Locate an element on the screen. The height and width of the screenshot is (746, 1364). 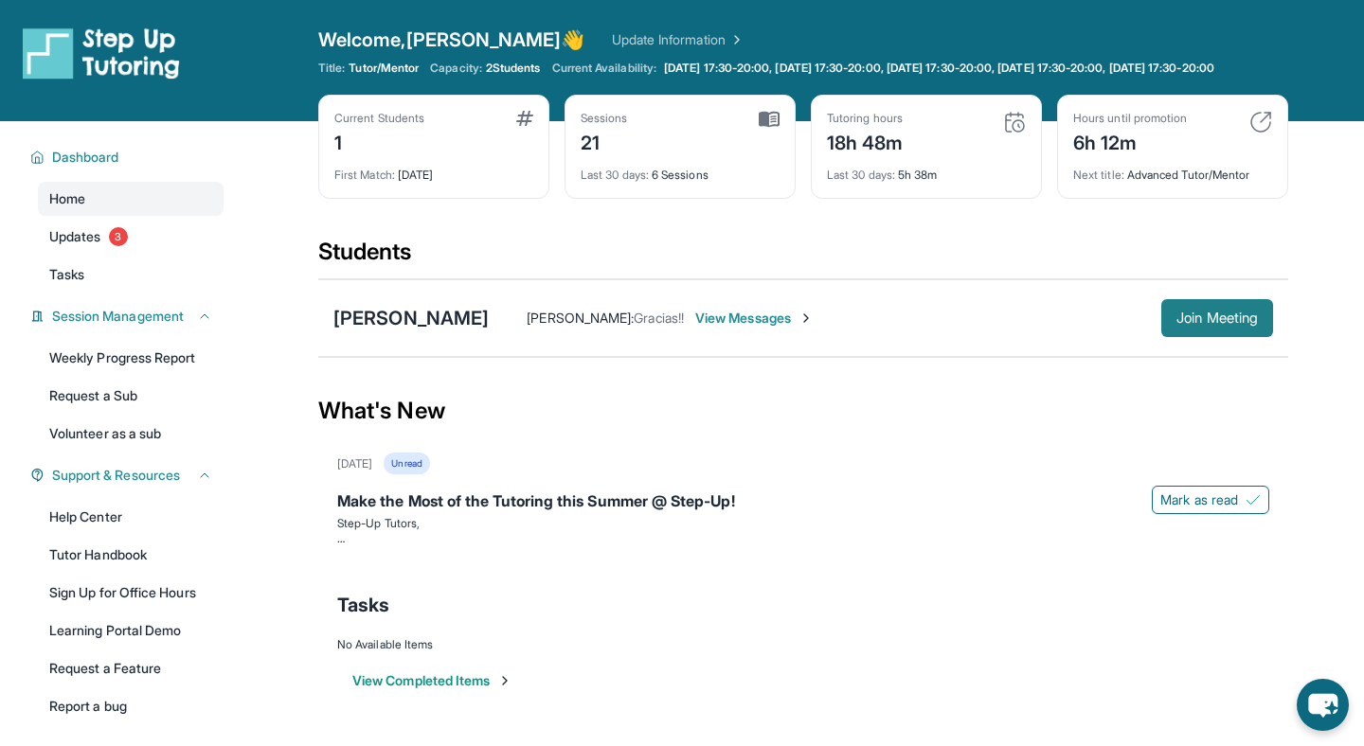
a: Request a Feature is located at coordinates (131, 669).